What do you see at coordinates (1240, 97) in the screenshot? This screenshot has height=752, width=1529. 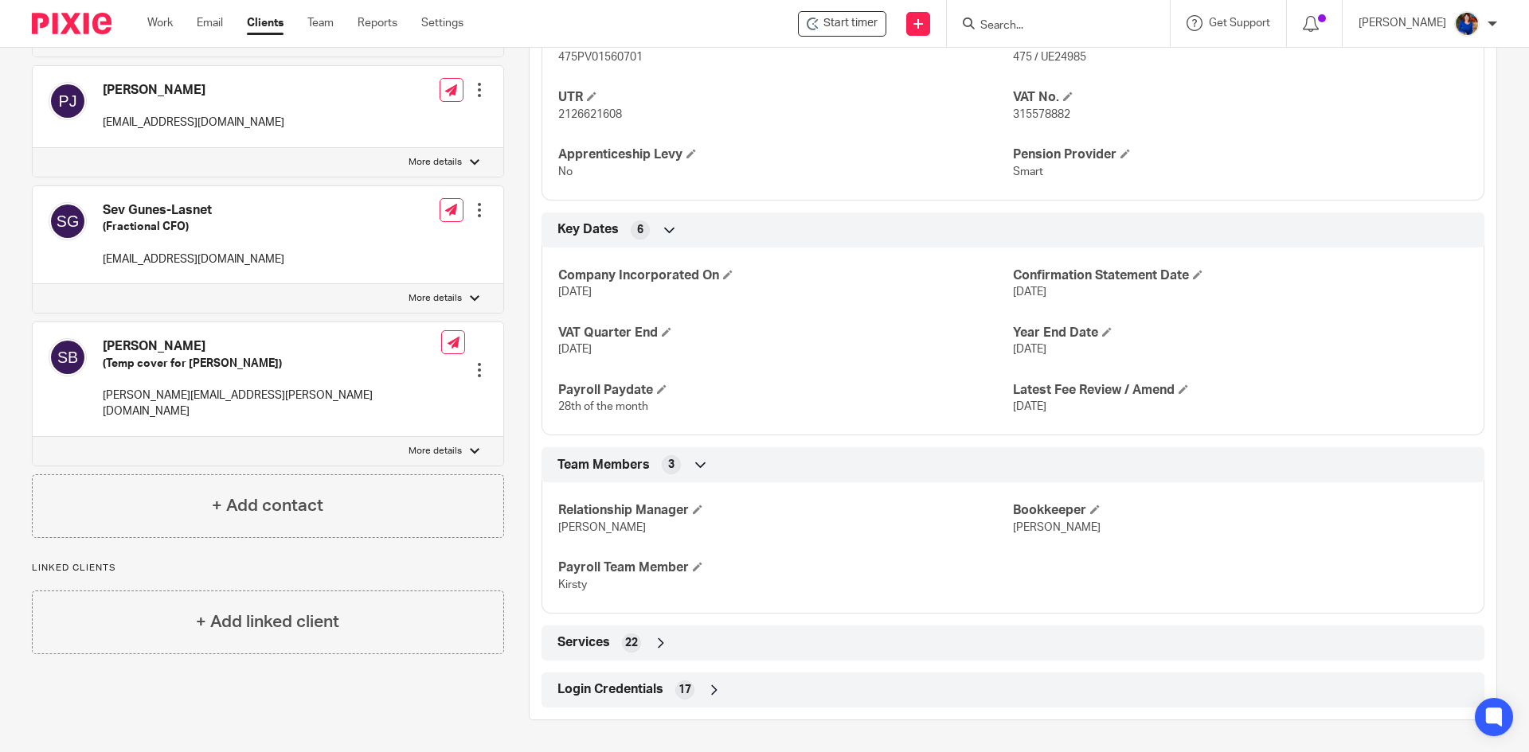 I see `h4: VAT No.` at bounding box center [1240, 97].